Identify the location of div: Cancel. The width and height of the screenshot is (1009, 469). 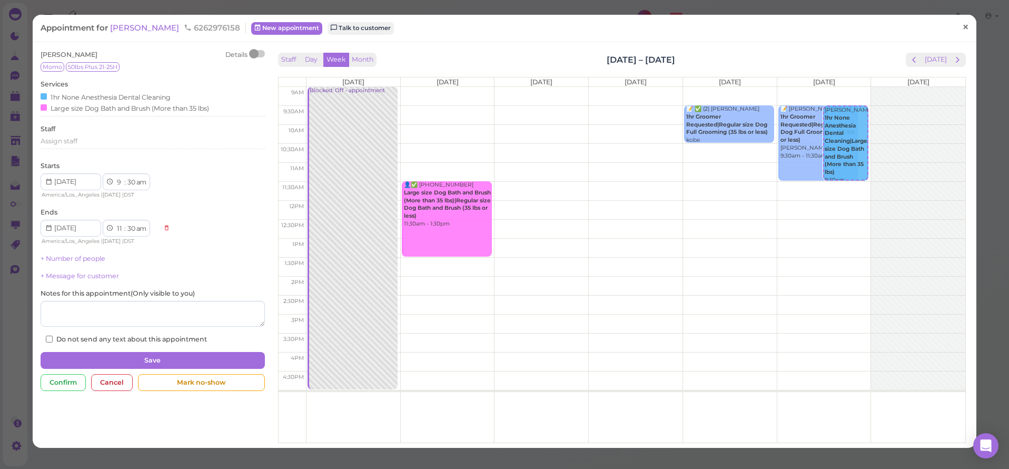
(112, 382).